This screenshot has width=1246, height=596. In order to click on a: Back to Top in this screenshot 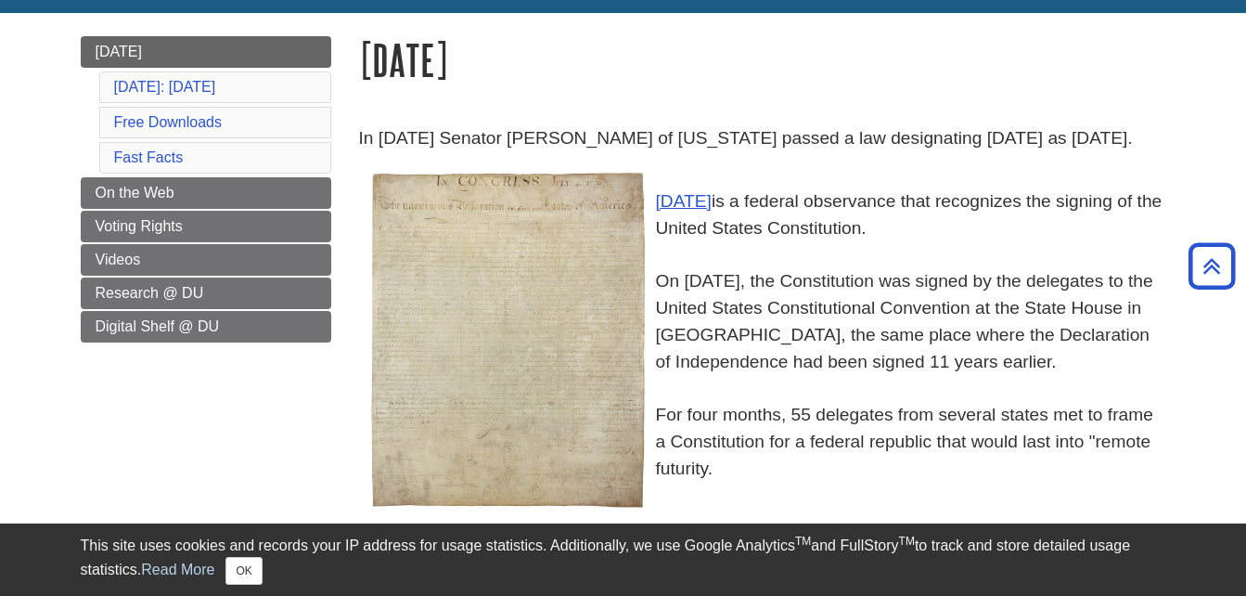, I will do `click(1212, 265)`.